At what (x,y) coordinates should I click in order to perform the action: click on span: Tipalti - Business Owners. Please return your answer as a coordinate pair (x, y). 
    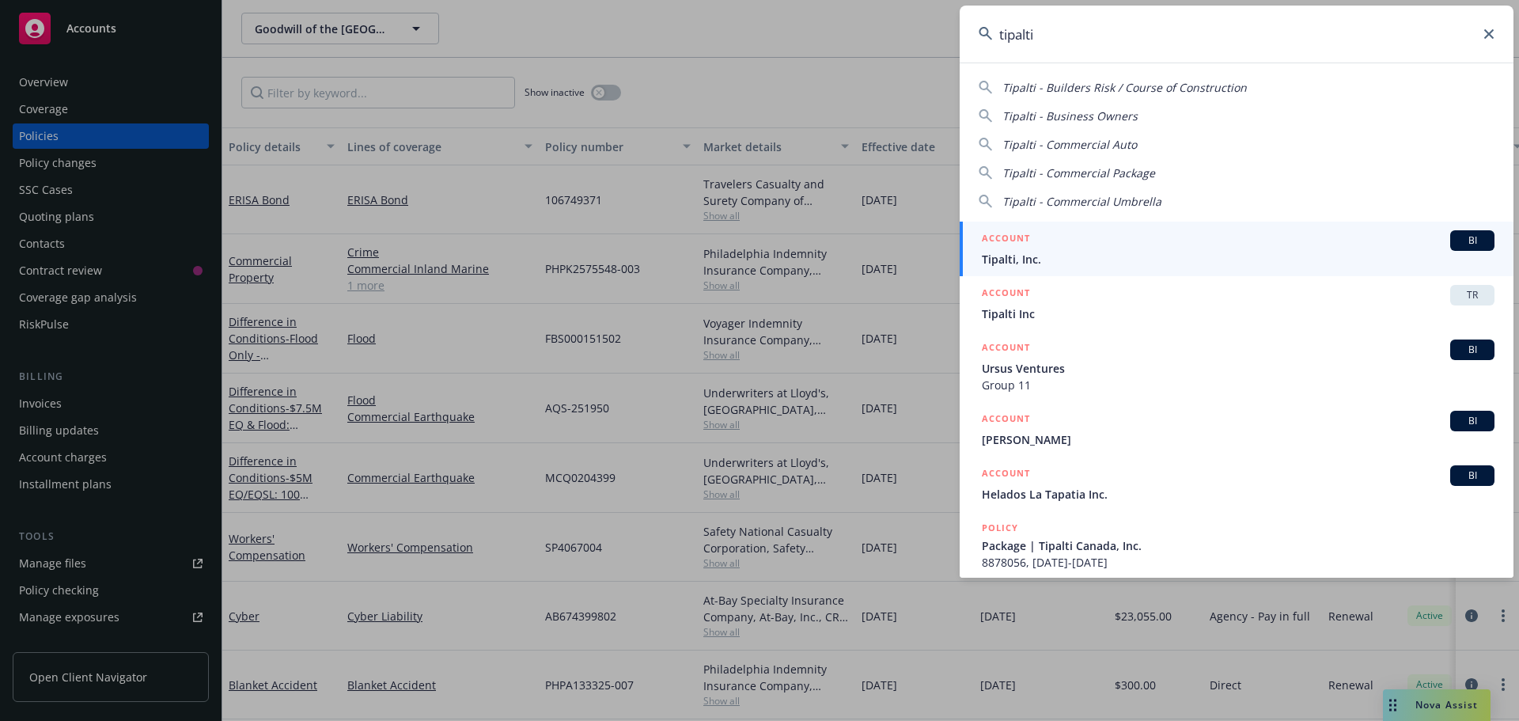
    Looking at the image, I should click on (1070, 116).